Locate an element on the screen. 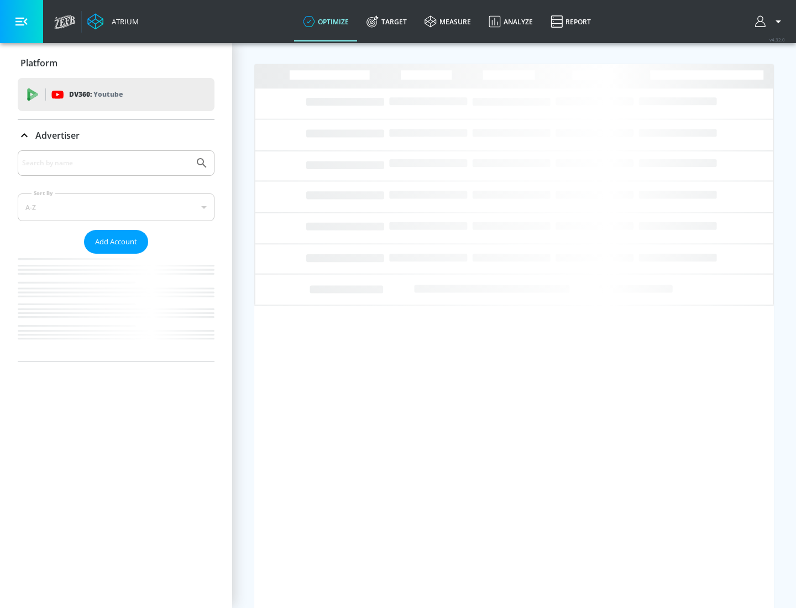 This screenshot has height=608, width=796. a: Report is located at coordinates (570, 22).